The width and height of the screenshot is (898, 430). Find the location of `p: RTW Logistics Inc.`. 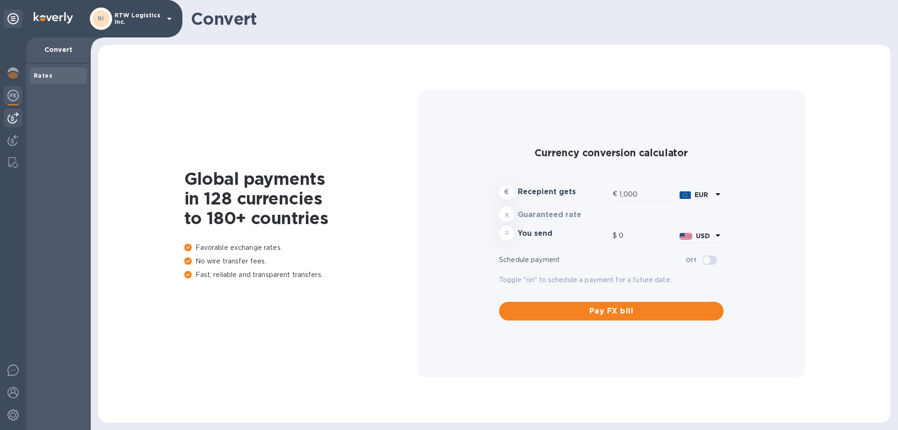

p: RTW Logistics Inc. is located at coordinates (138, 19).